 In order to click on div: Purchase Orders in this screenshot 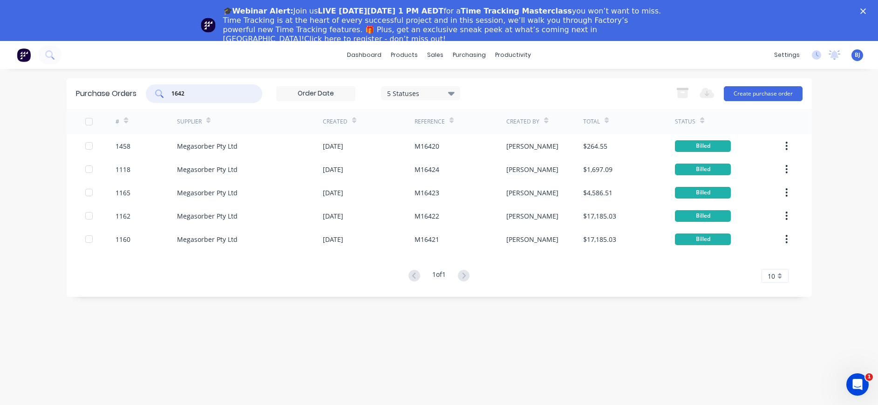, I will do `click(106, 94)`.